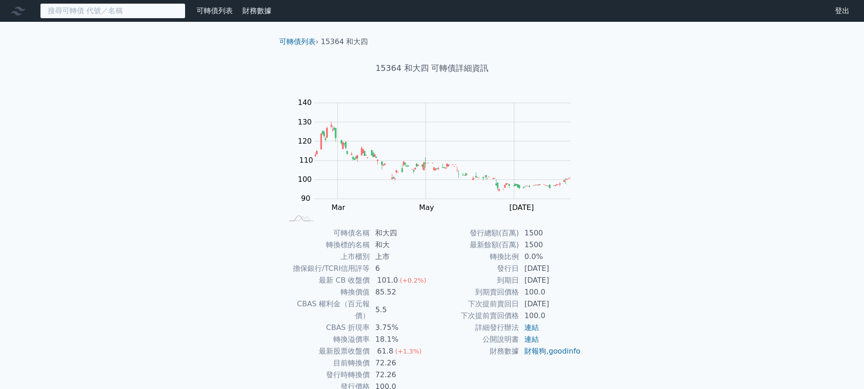 Image resolution: width=864 pixels, height=389 pixels. What do you see at coordinates (475, 269) in the screenshot?
I see `td: 發行日` at bounding box center [475, 269].